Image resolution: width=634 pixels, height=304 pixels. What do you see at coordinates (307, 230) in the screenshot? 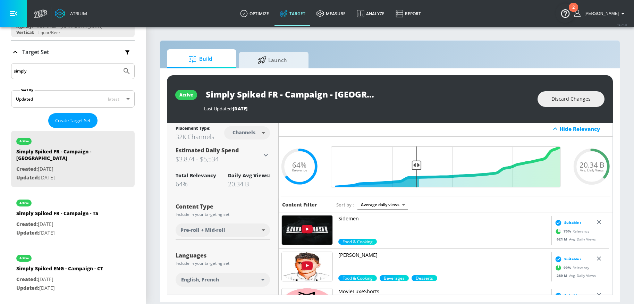
I see `img: UUDogdKl7t7NHzQ95aEwkdMw` at bounding box center [307, 230].